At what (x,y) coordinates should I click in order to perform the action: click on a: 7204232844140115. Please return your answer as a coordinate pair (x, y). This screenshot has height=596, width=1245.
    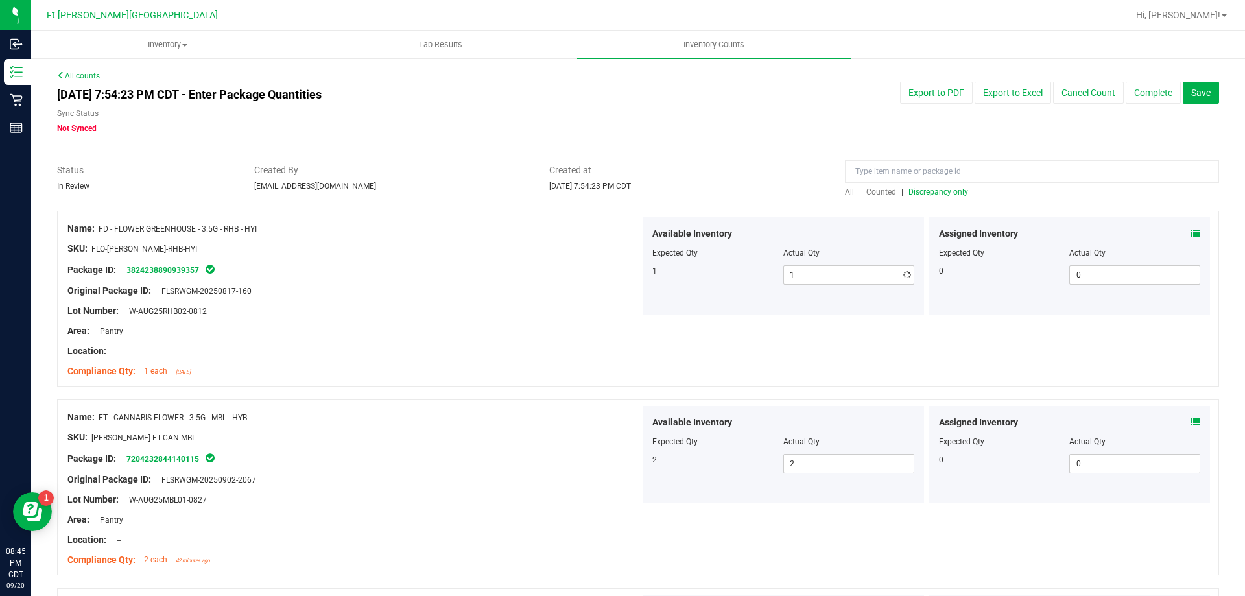
    Looking at the image, I should click on (163, 459).